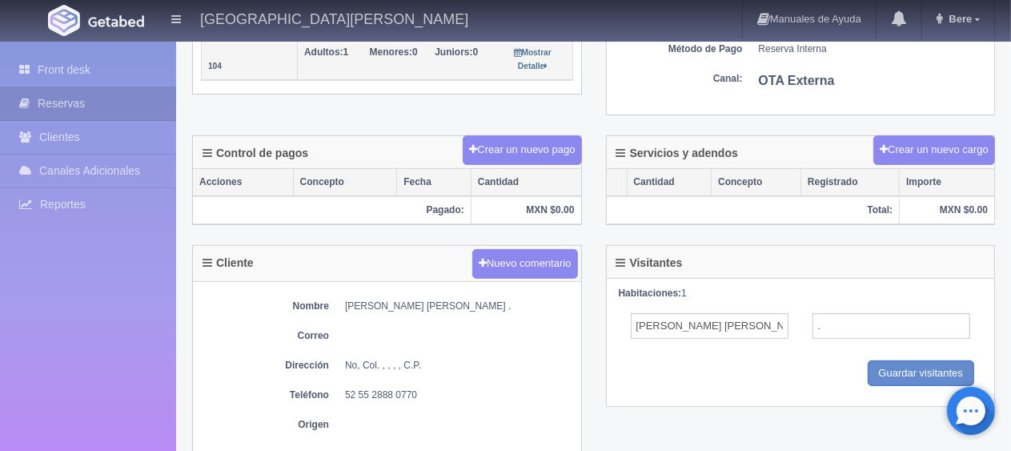 The width and height of the screenshot is (1011, 451). What do you see at coordinates (265, 424) in the screenshot?
I see `dt: Origen` at bounding box center [265, 424].